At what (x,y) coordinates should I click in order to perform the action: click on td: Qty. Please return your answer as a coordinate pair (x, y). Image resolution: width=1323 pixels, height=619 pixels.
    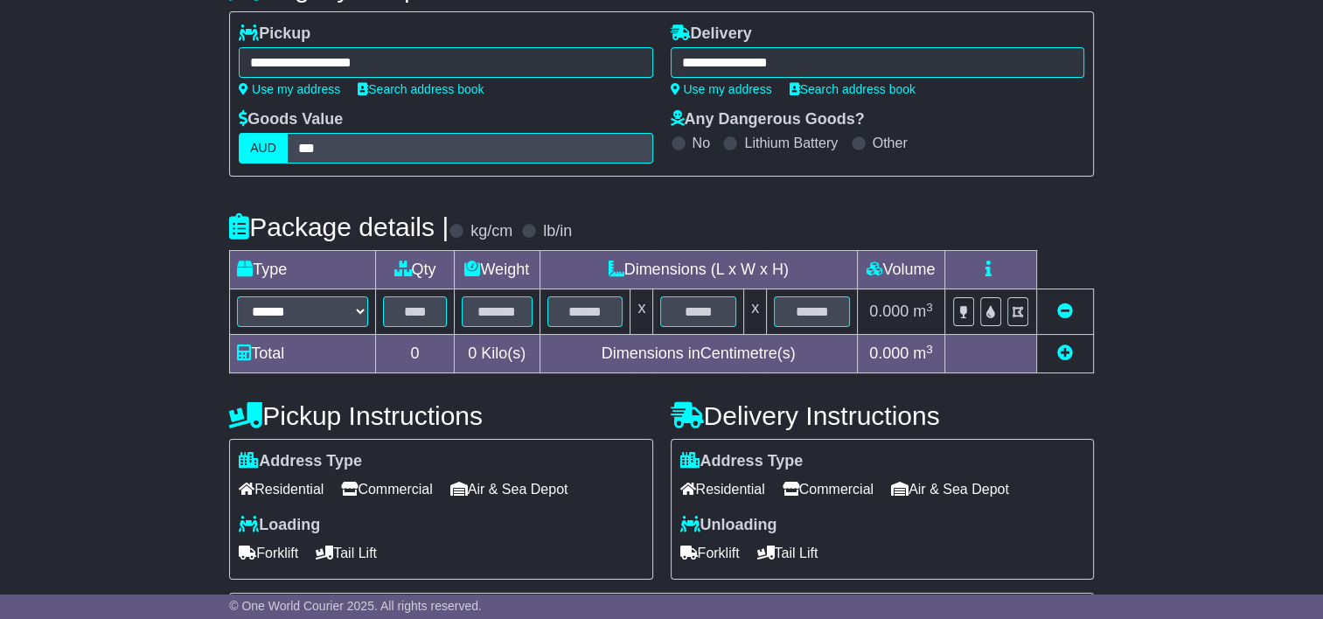
    Looking at the image, I should click on (415, 270).